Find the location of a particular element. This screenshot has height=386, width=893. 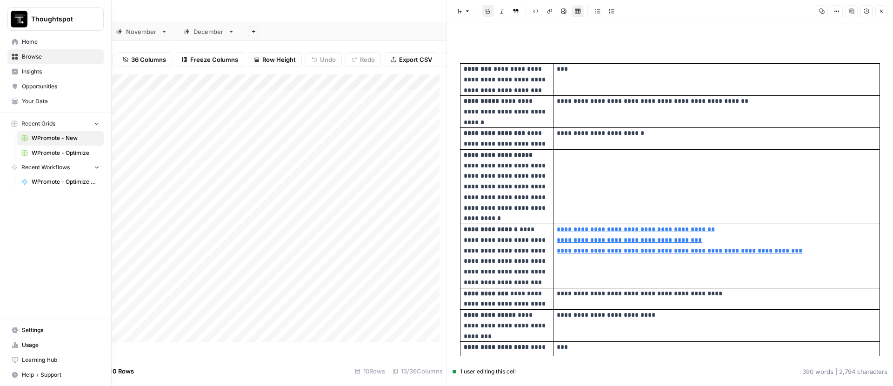

a: Opportunities is located at coordinates (55, 87).